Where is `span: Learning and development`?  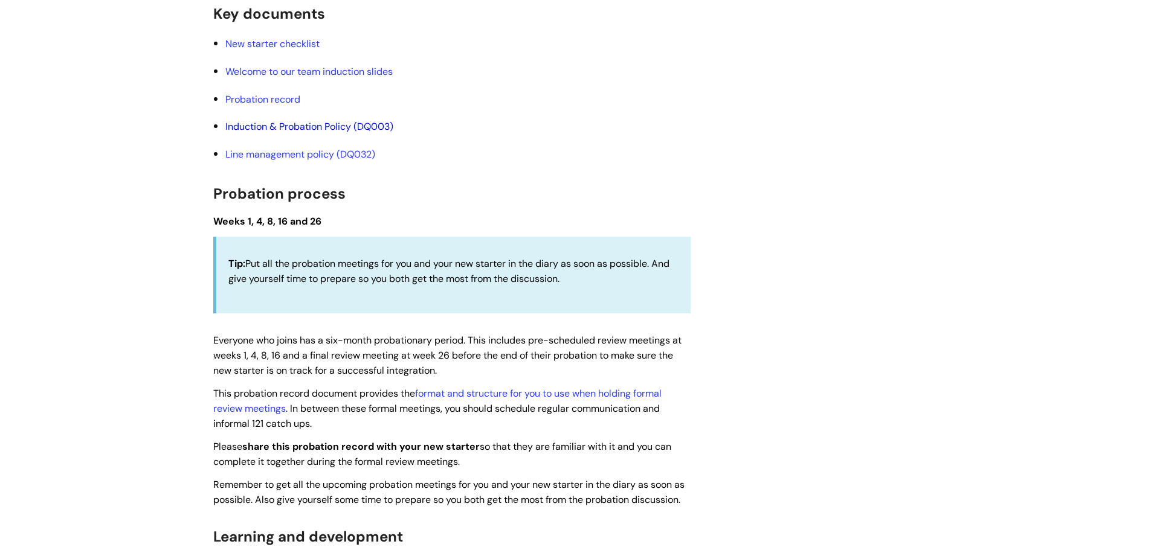
span: Learning and development is located at coordinates (308, 536).